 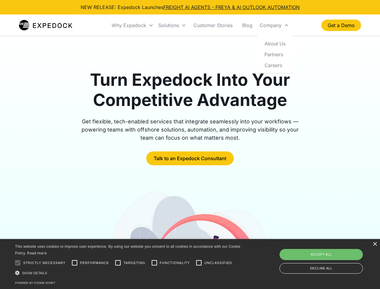 What do you see at coordinates (213, 25) in the screenshot?
I see `a: Customer Stories` at bounding box center [213, 25].